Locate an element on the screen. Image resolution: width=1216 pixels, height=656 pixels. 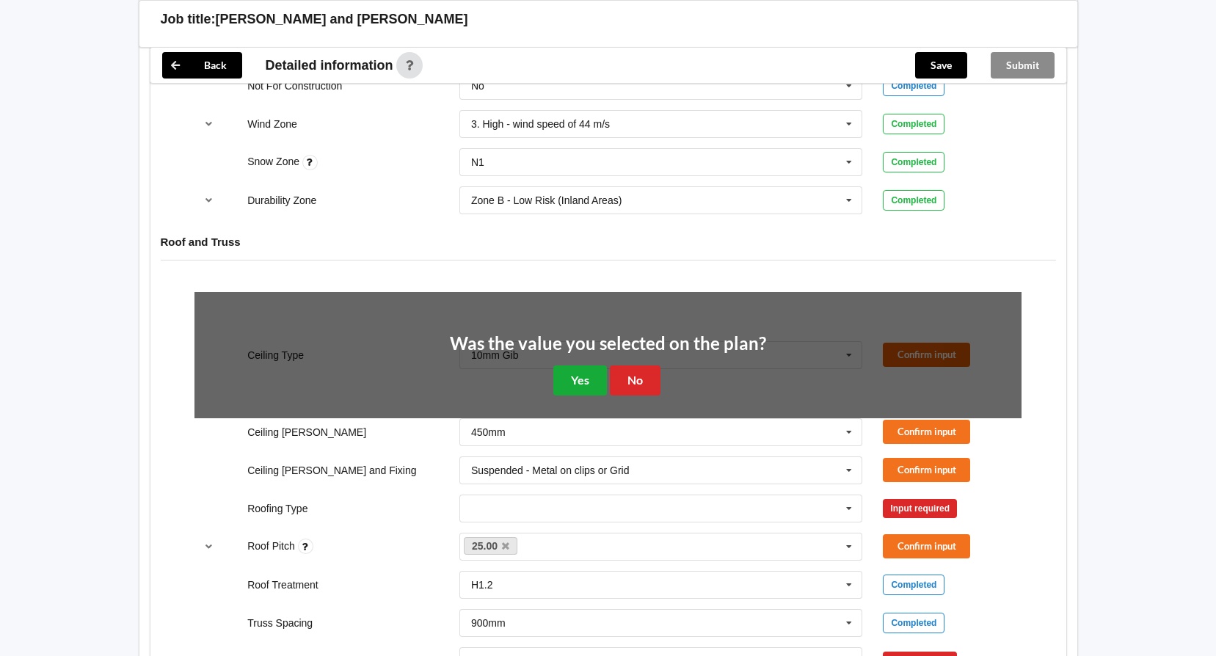
div: 900mm is located at coordinates (488, 623).